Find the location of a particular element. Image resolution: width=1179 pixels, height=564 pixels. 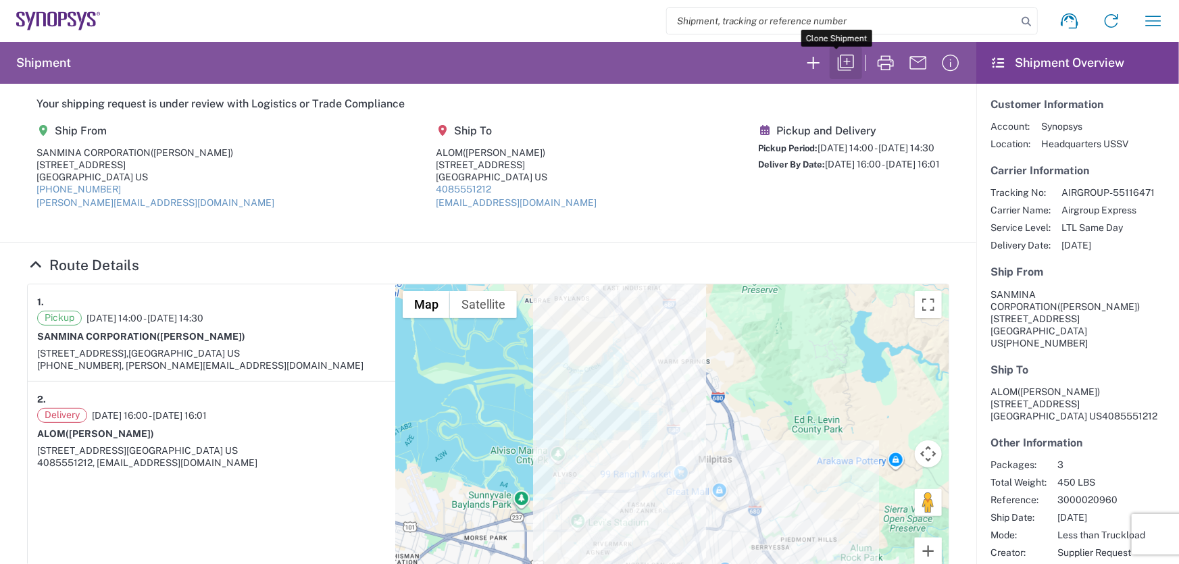

span: Reference: is located at coordinates (1018, 500).